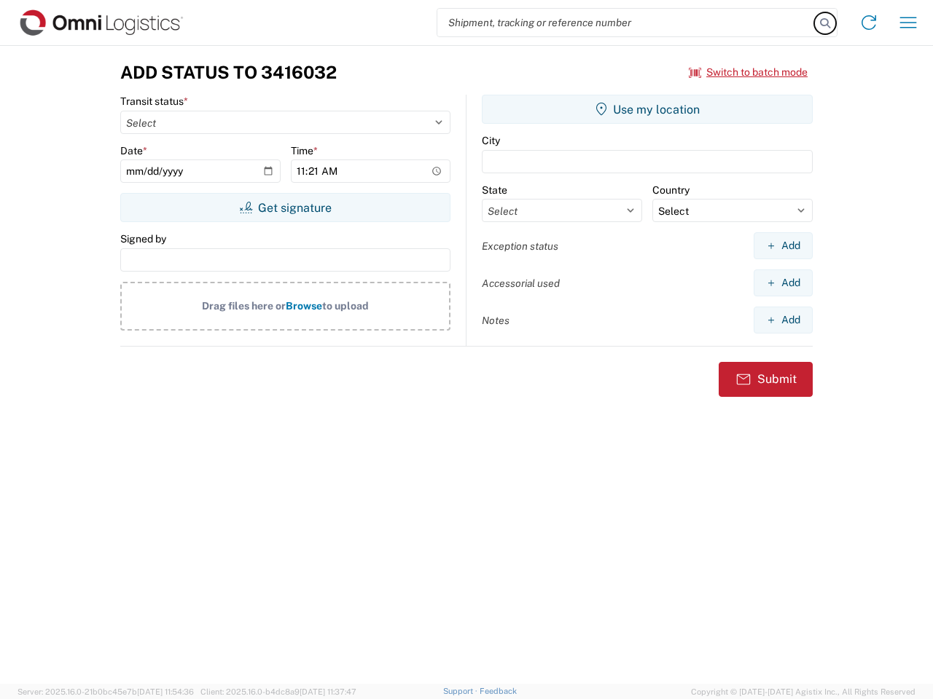 Image resolution: width=933 pixels, height=699 pixels. I want to click on span: Server: 2025.16.0-21b0bc45e7b, so click(106, 692).